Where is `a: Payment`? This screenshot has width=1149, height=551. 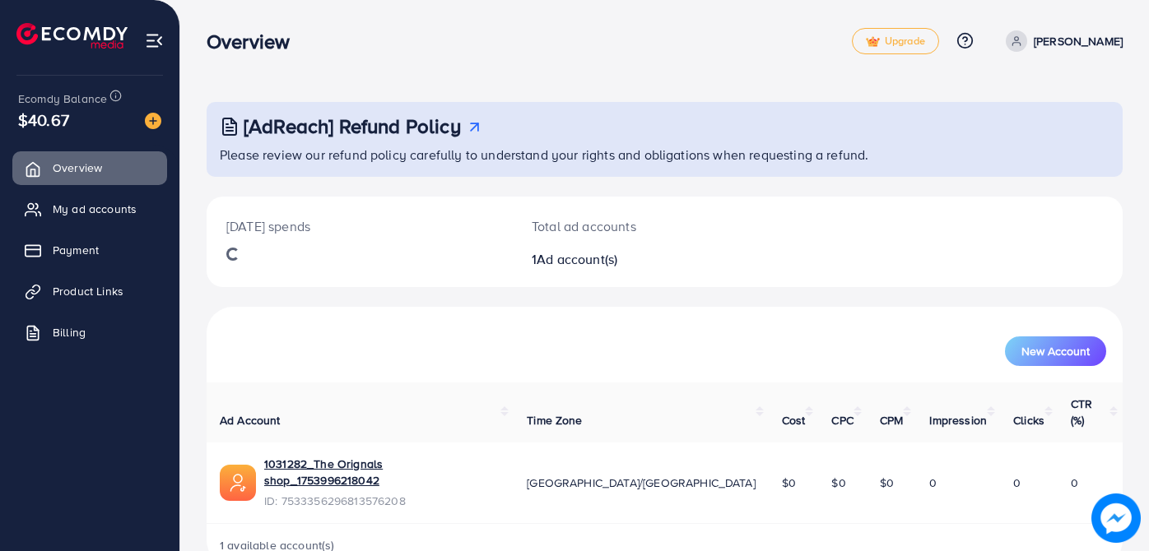
a: Payment is located at coordinates (90, 250).